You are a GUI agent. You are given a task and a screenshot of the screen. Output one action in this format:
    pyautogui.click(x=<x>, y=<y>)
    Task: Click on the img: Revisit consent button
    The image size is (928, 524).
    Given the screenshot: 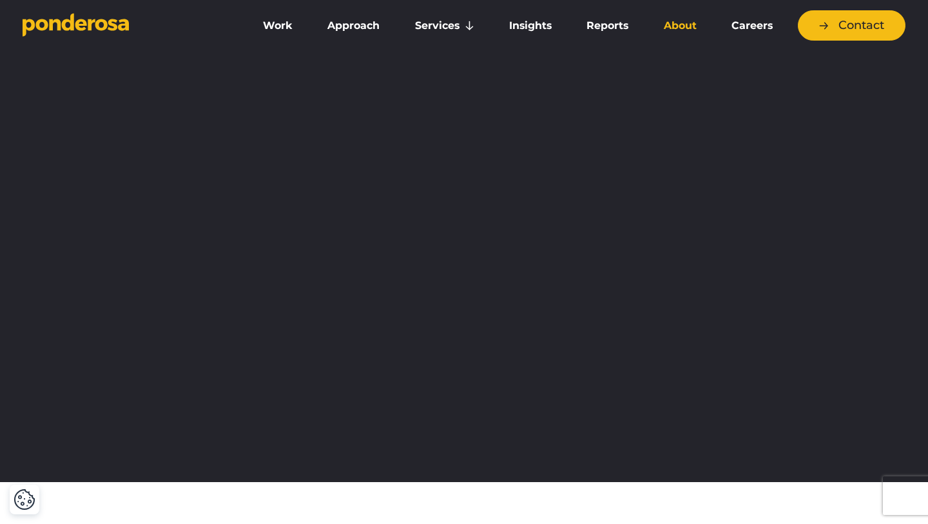 What is the action you would take?
    pyautogui.click(x=24, y=500)
    